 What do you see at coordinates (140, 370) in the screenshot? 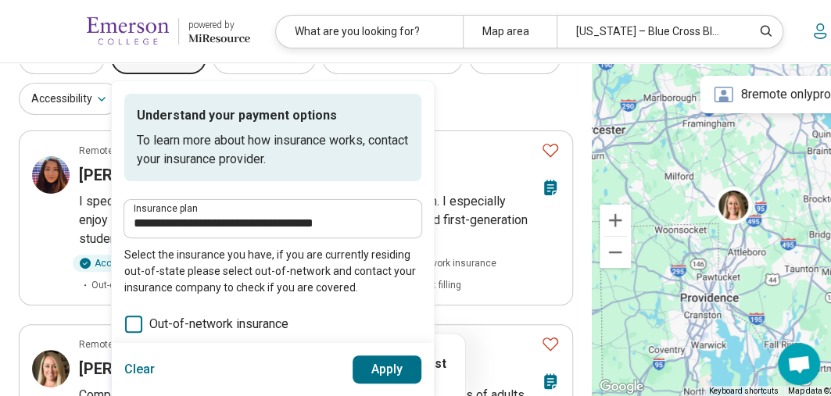
I see `button: Clear` at bounding box center [140, 370].